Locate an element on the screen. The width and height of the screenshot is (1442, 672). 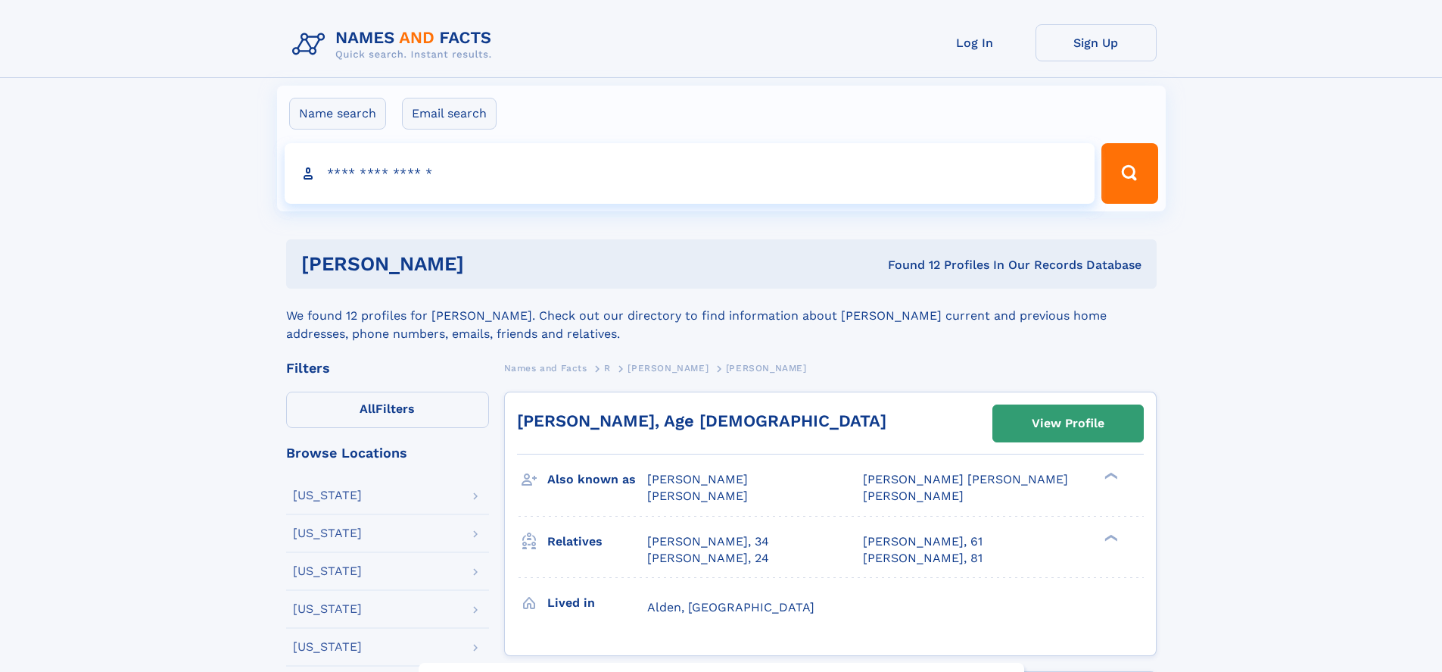
span: All is located at coordinates (367, 408).